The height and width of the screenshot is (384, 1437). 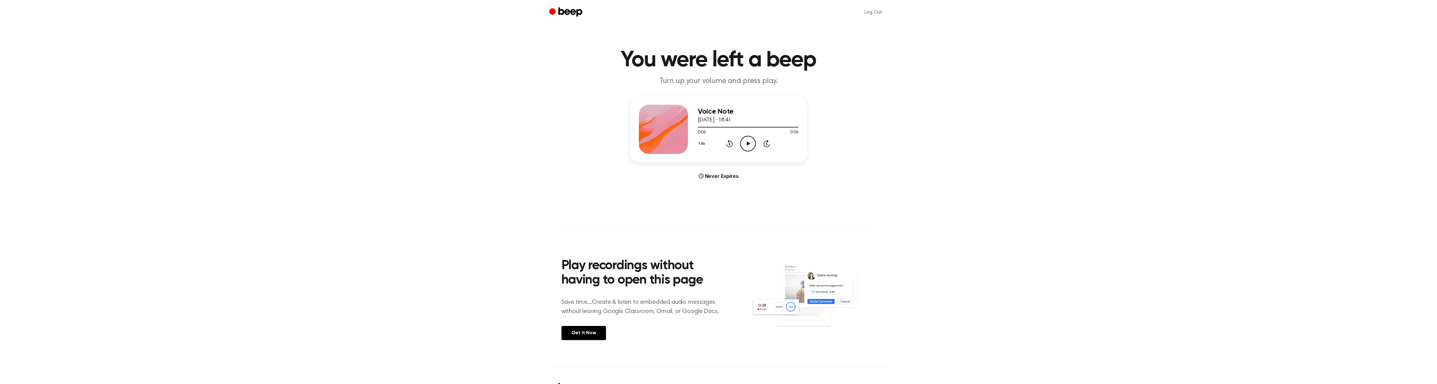 What do you see at coordinates (873, 12) in the screenshot?
I see `a: Log Out` at bounding box center [873, 12].